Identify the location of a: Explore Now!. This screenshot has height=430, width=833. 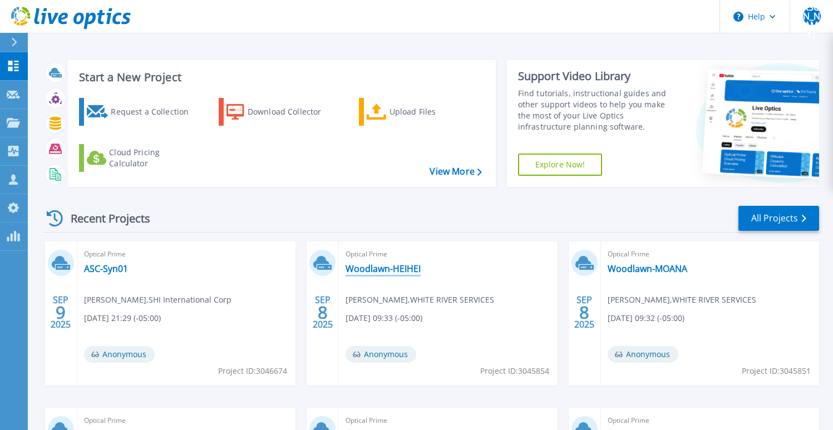
(561, 165).